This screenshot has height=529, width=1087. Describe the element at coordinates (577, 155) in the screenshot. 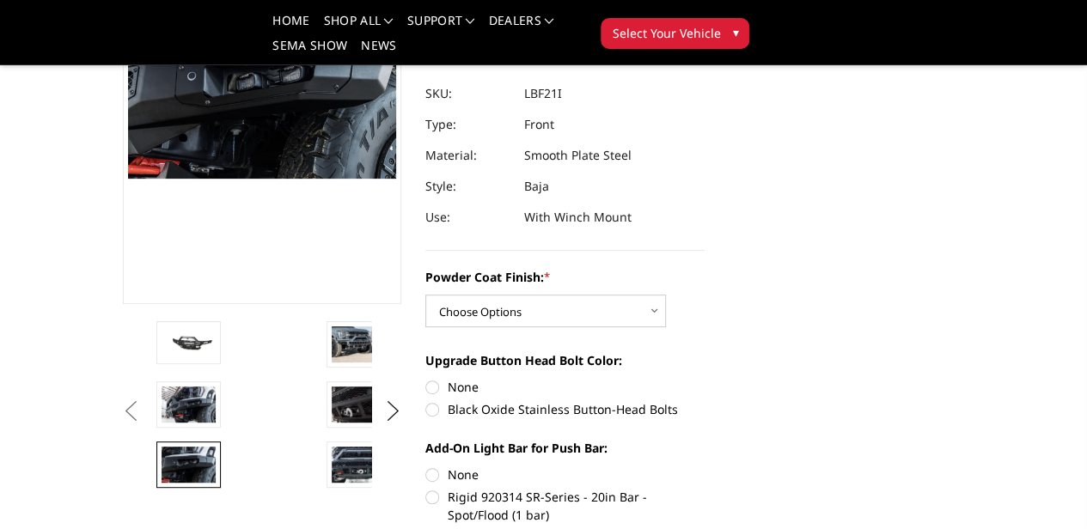

I see `dd: Smooth Plate Steel` at that location.